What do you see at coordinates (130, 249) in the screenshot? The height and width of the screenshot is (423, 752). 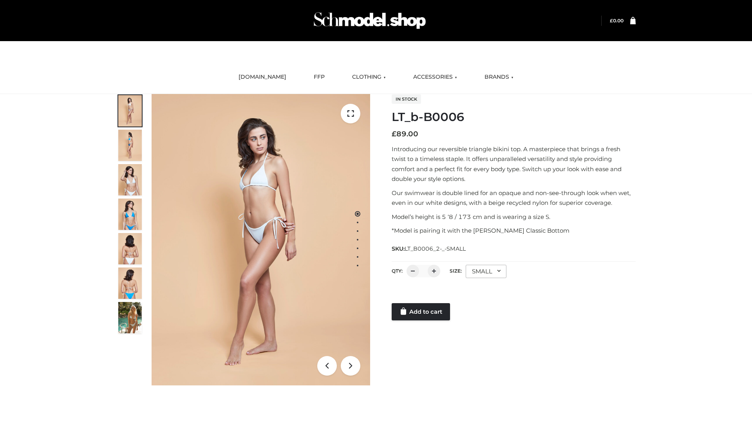 I see `img: ArielClassicBikiniTop_CloudNine_AzureSky_OW114ECO_7-scaled.jpg` at bounding box center [130, 249].